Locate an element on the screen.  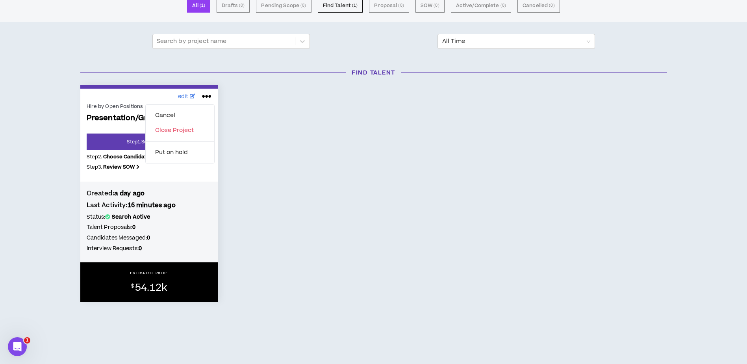
h5: Talent Proposals: is located at coordinates (149, 227).